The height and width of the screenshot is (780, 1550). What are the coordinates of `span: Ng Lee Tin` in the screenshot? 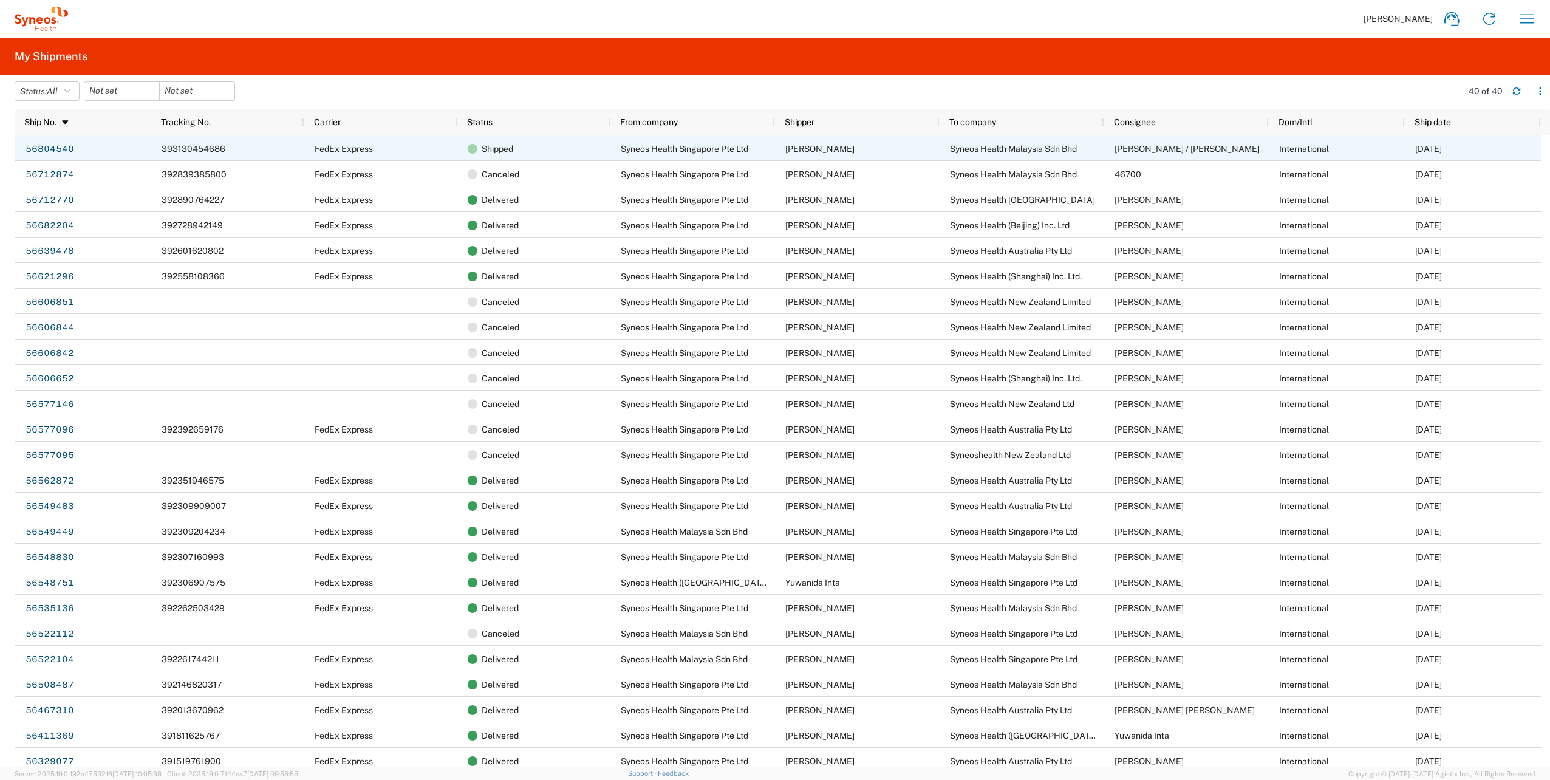 It's located at (1149, 684).